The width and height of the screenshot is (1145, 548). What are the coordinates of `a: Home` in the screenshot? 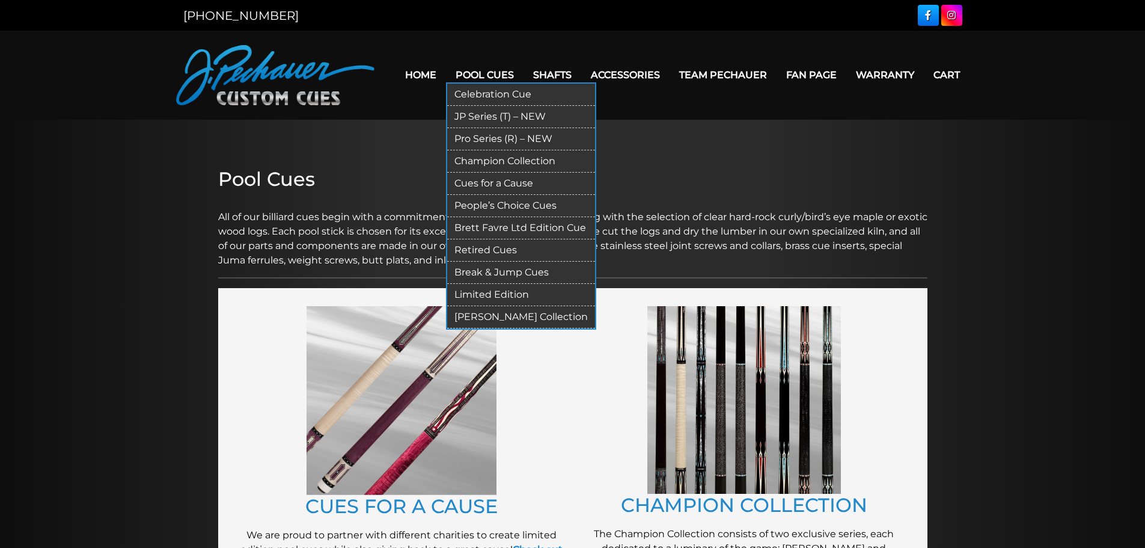 It's located at (421, 75).